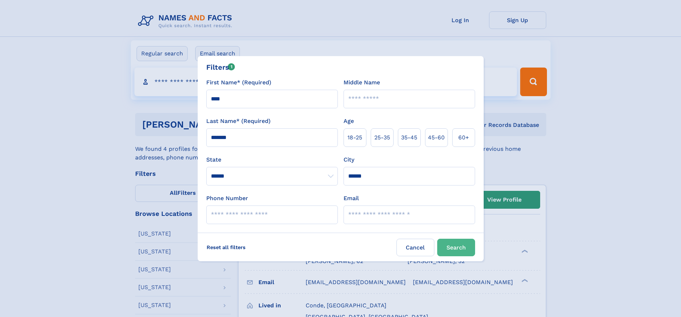  What do you see at coordinates (436, 138) in the screenshot?
I see `span: 45‑60` at bounding box center [436, 138].